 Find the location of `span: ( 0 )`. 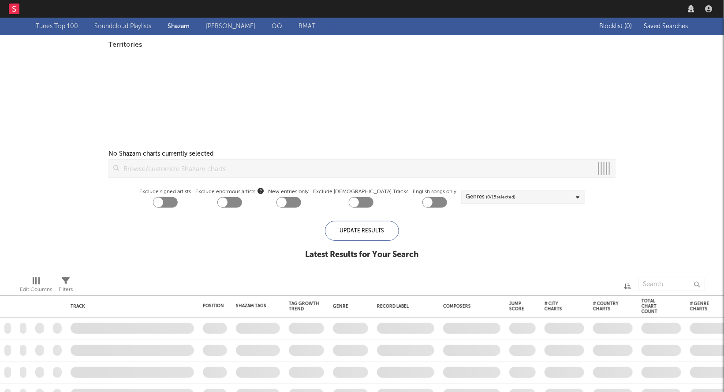

span: ( 0 ) is located at coordinates (629, 26).